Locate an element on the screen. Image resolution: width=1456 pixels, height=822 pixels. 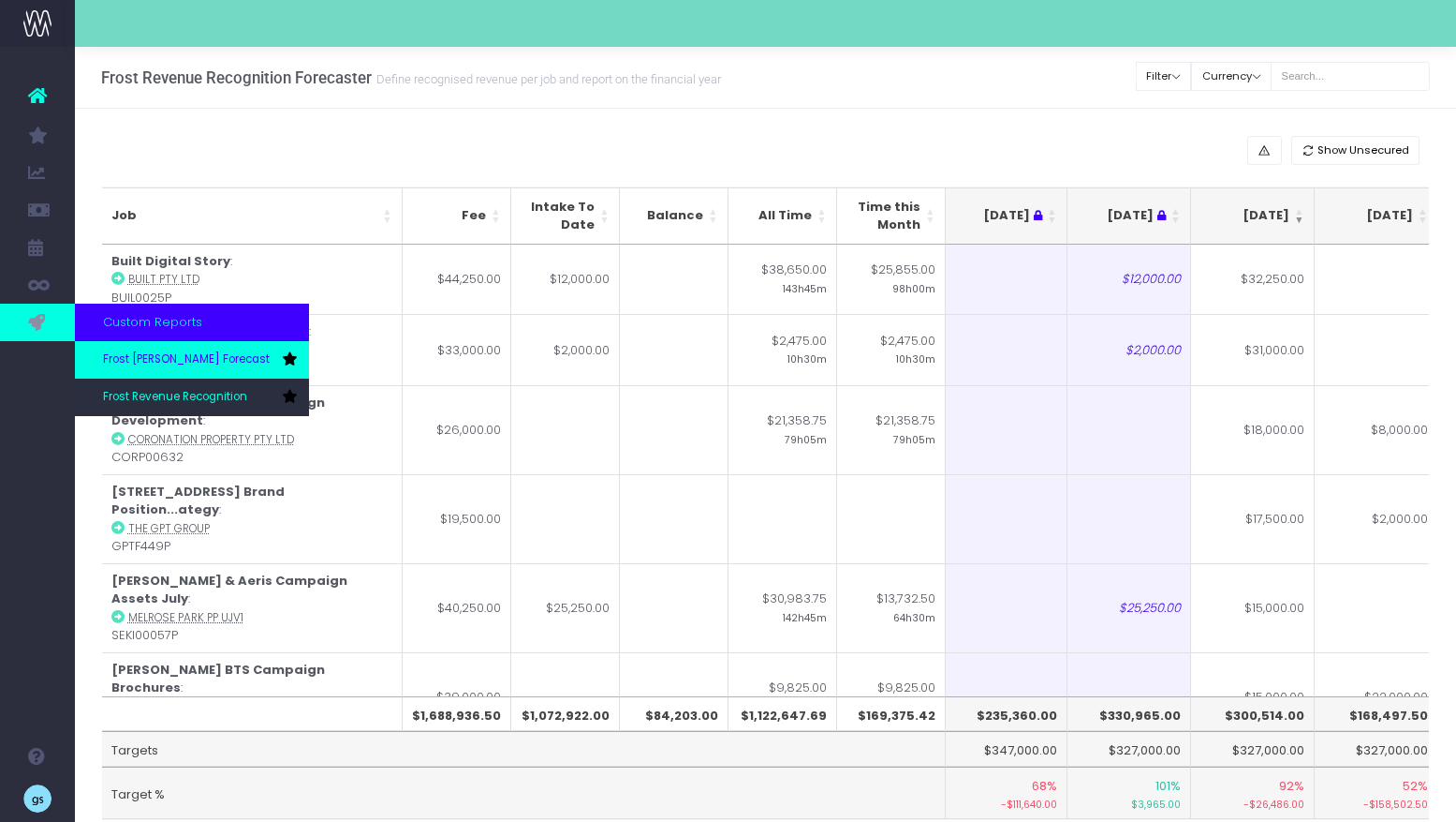
small: Define recognised revenue per job and report on the financial year is located at coordinates (546, 77).